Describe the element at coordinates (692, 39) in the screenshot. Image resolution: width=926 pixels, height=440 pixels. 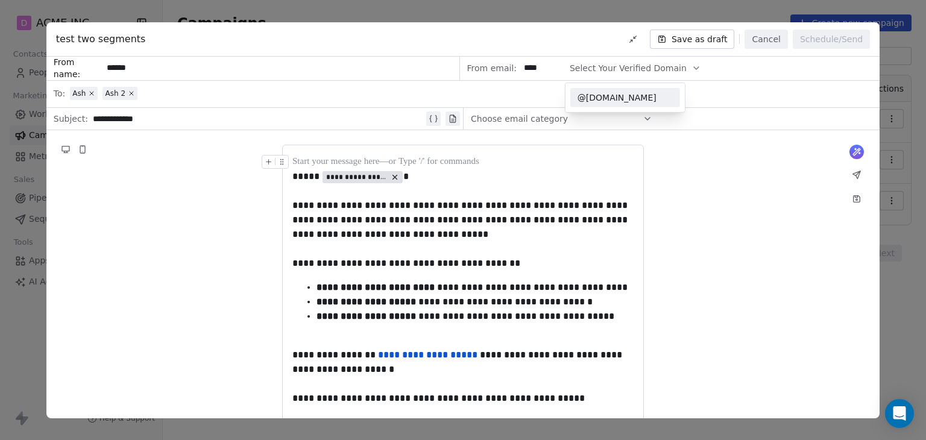
I see `button: Save as draft` at that location.